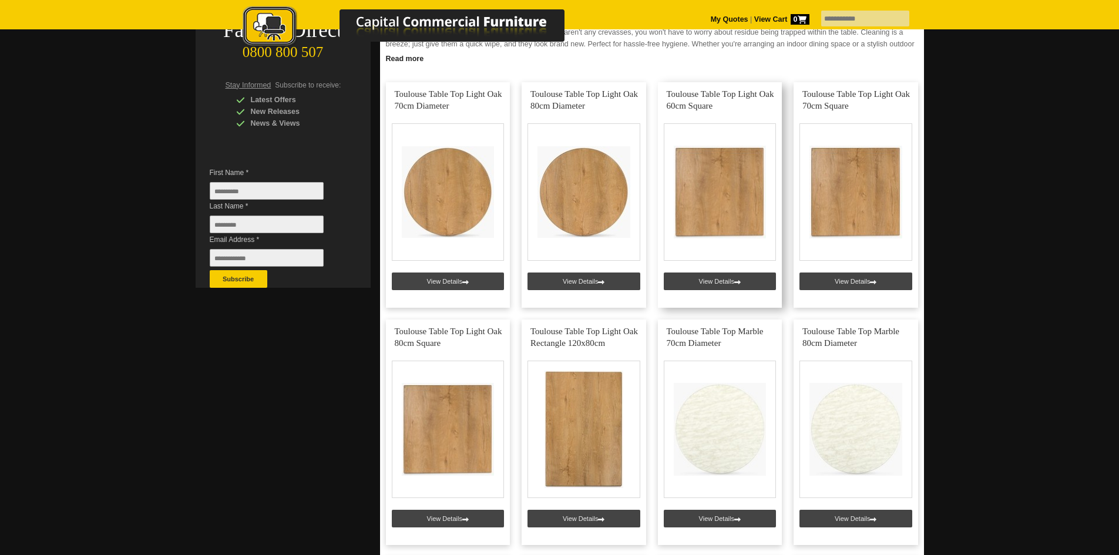 The width and height of the screenshot is (1119, 555). Describe the element at coordinates (267, 258) in the screenshot. I see `input: Email Address *` at that location.